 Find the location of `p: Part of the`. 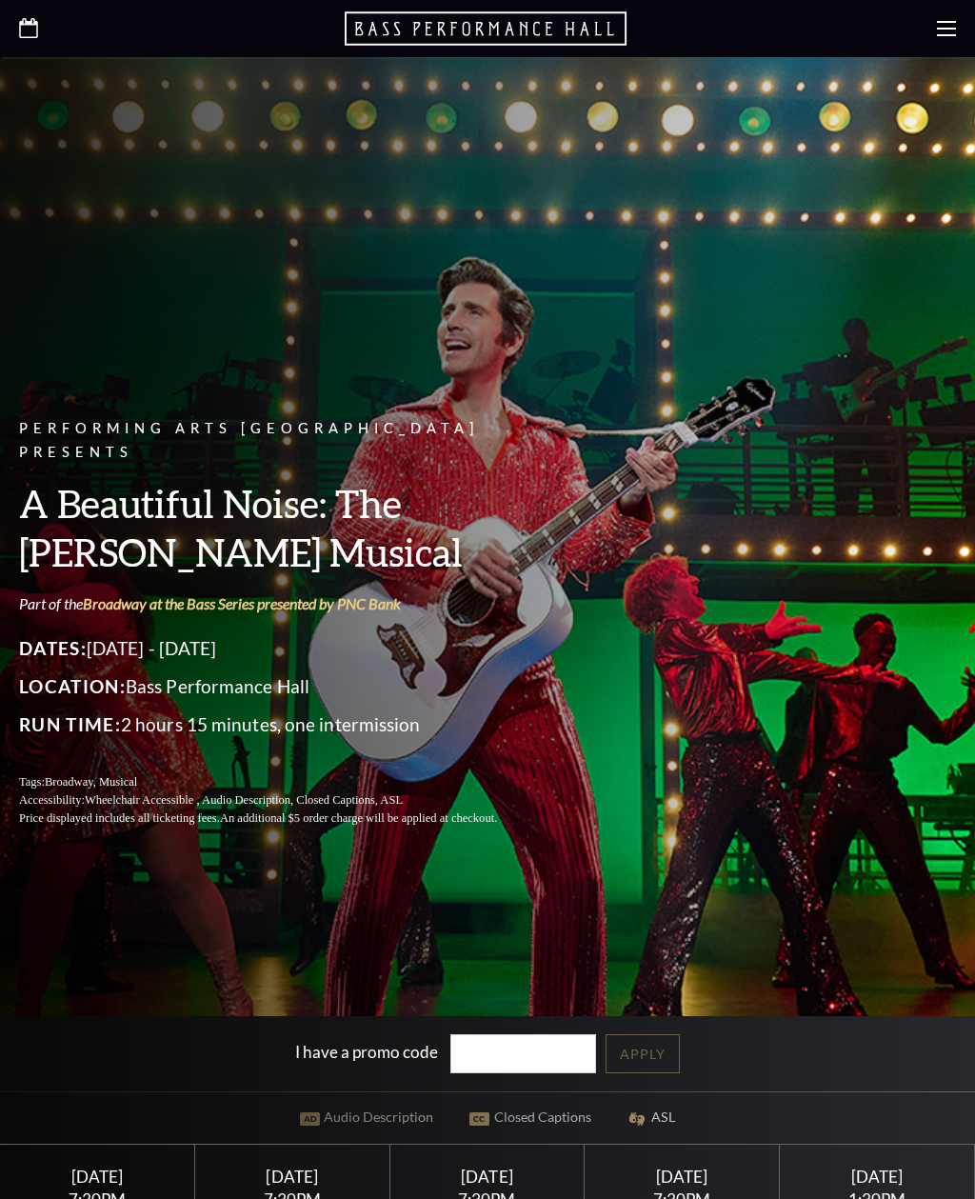

p: Part of the is located at coordinates (281, 604).